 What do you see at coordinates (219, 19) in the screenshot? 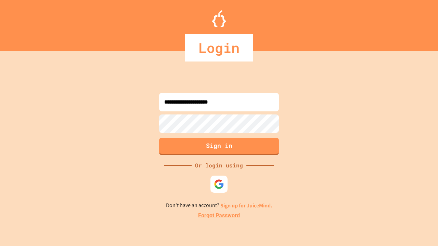
I see `img: Logo.svg` at bounding box center [219, 19].